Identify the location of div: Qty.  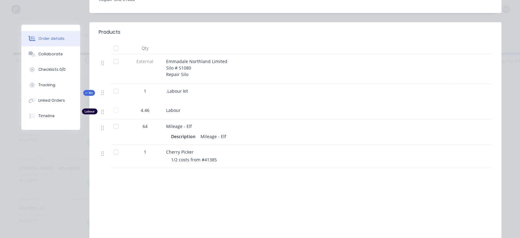
(145, 48).